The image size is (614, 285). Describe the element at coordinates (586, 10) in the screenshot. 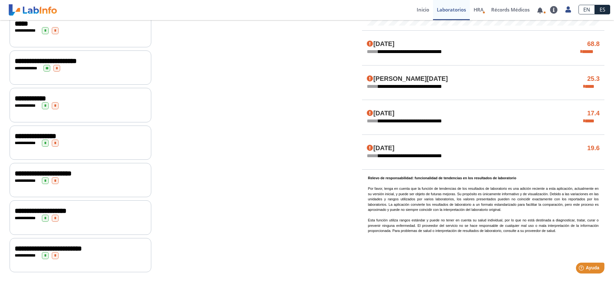

I see `a: EN` at that location.